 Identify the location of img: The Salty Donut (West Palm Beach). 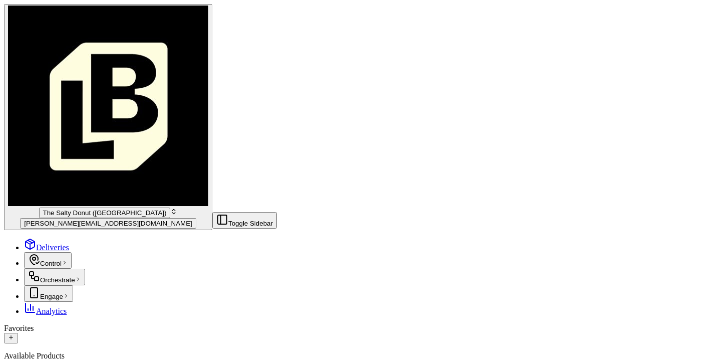
(108, 106).